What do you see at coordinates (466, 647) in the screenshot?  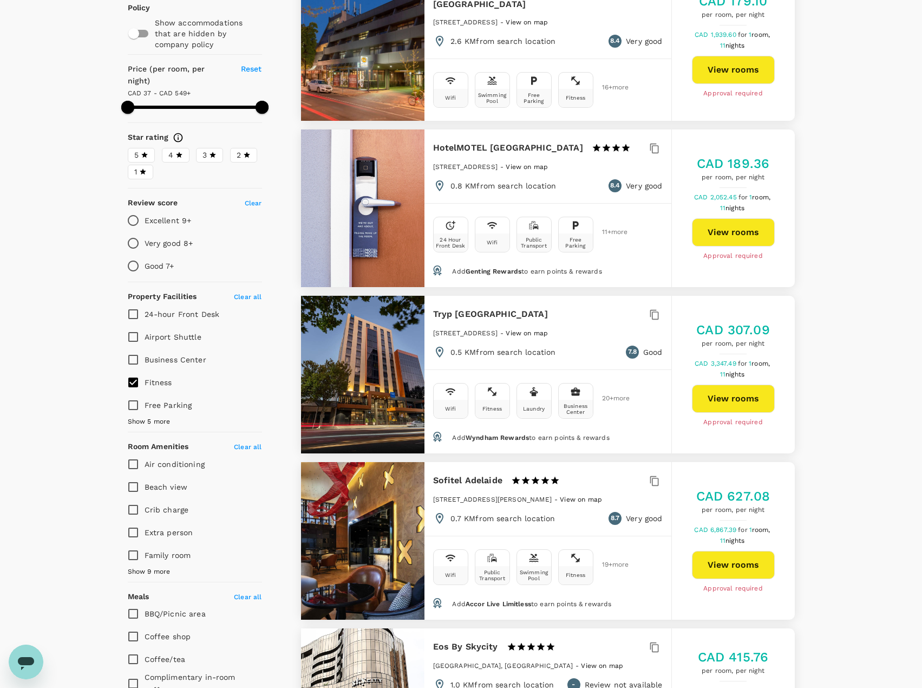 I see `h6: Eos By Skycity` at bounding box center [466, 647].